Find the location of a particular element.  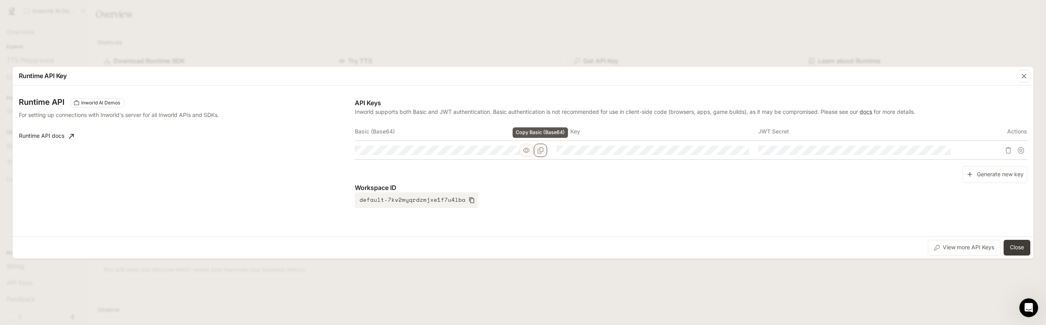

div: These keys will apply to your current workspace only is located at coordinates (97, 103).